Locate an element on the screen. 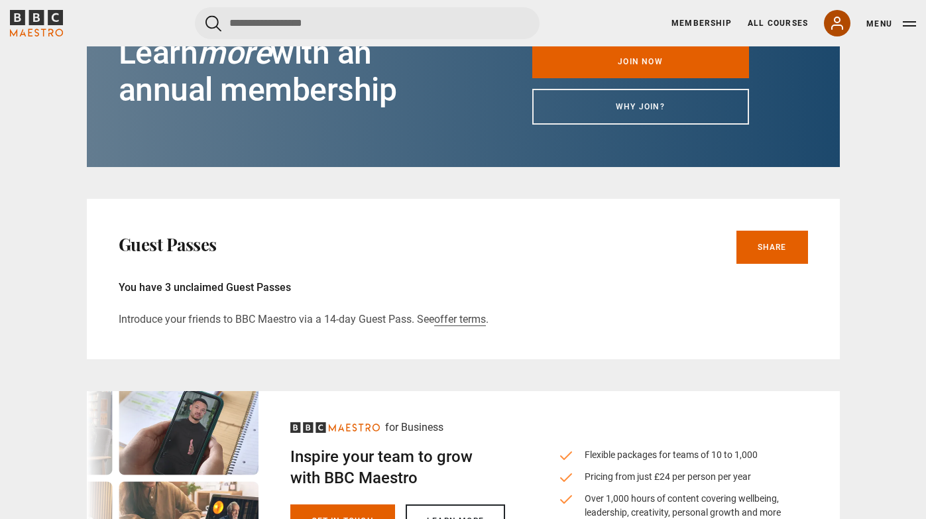 The image size is (926, 519). h2: Guest Passes is located at coordinates (168, 245).